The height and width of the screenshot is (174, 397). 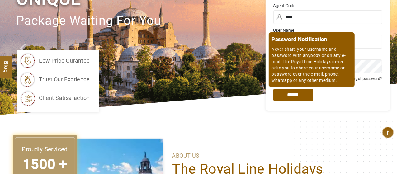 What do you see at coordinates (6, 64) in the screenshot?
I see `span: Blog` at bounding box center [6, 64].